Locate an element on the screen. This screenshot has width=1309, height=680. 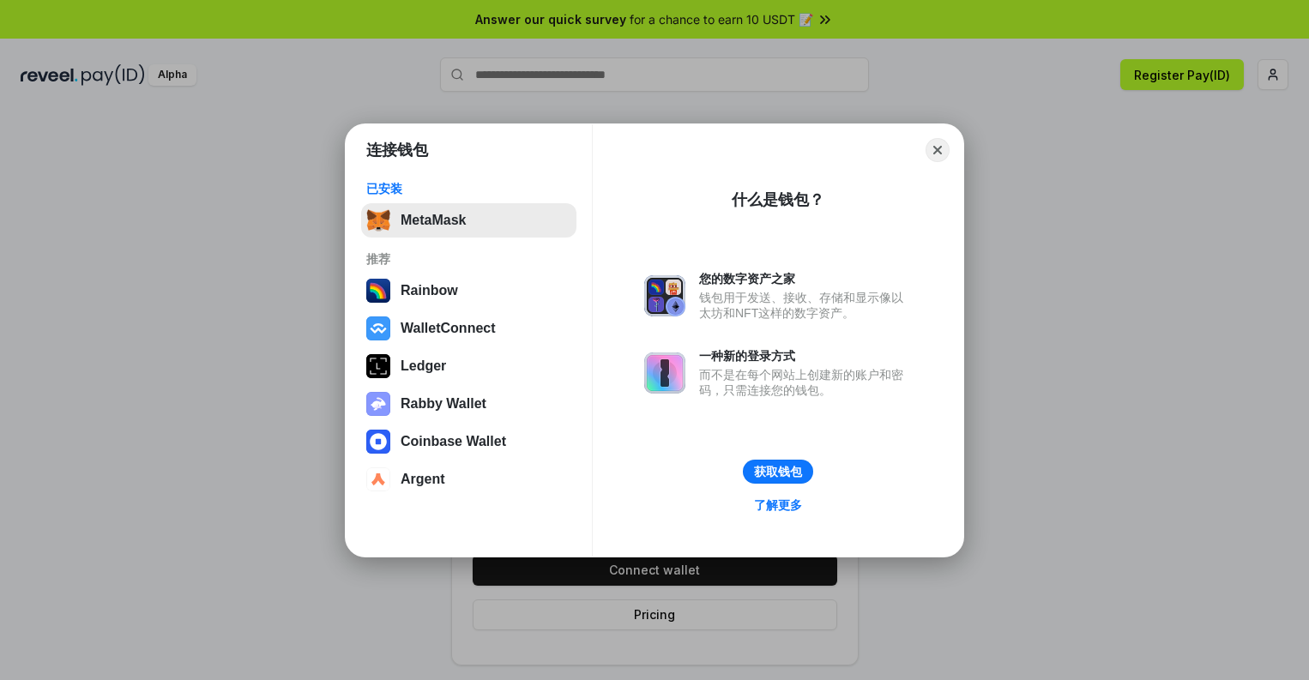
img: svg+xml,%3Csvg%20fill%3D%22none%22%20height%3D%2233%22%20viewBox%3D%220%200%2035%2033%22%20width%... is located at coordinates (378, 220).